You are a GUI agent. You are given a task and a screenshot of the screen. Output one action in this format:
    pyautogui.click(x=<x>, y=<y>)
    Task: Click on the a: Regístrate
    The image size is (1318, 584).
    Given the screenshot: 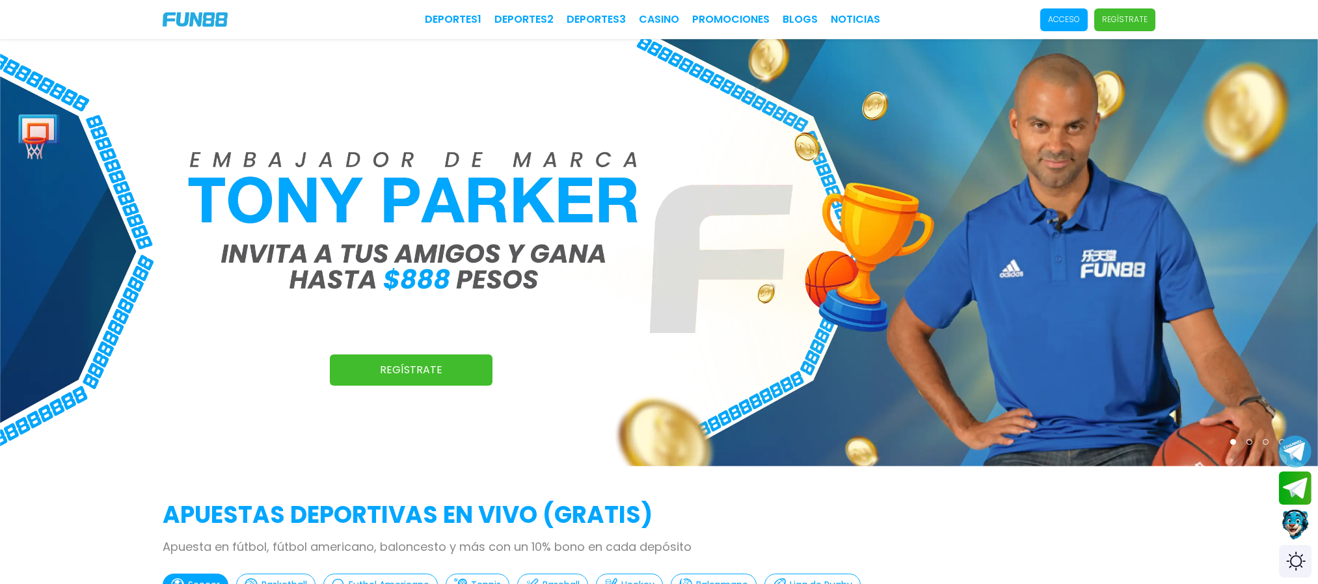 What is the action you would take?
    pyautogui.click(x=411, y=370)
    